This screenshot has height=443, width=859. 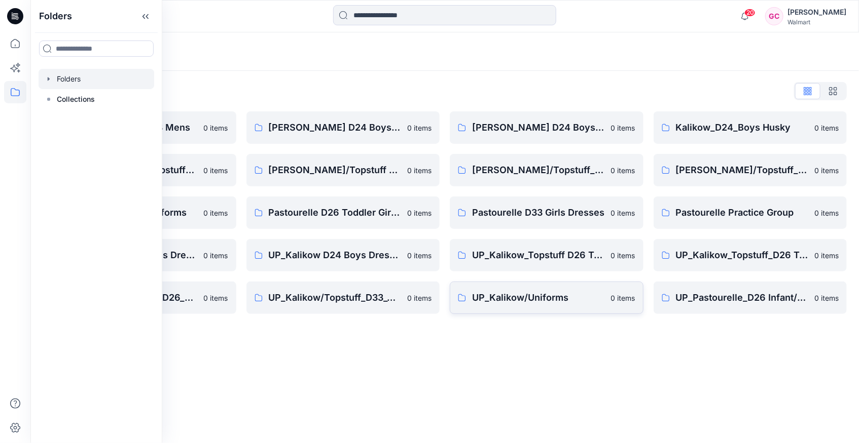 What do you see at coordinates (343, 298) in the screenshot?
I see `a: UP_Kalikow/Topstuff_D33_Girls Dresses0 items` at bounding box center [343, 298].